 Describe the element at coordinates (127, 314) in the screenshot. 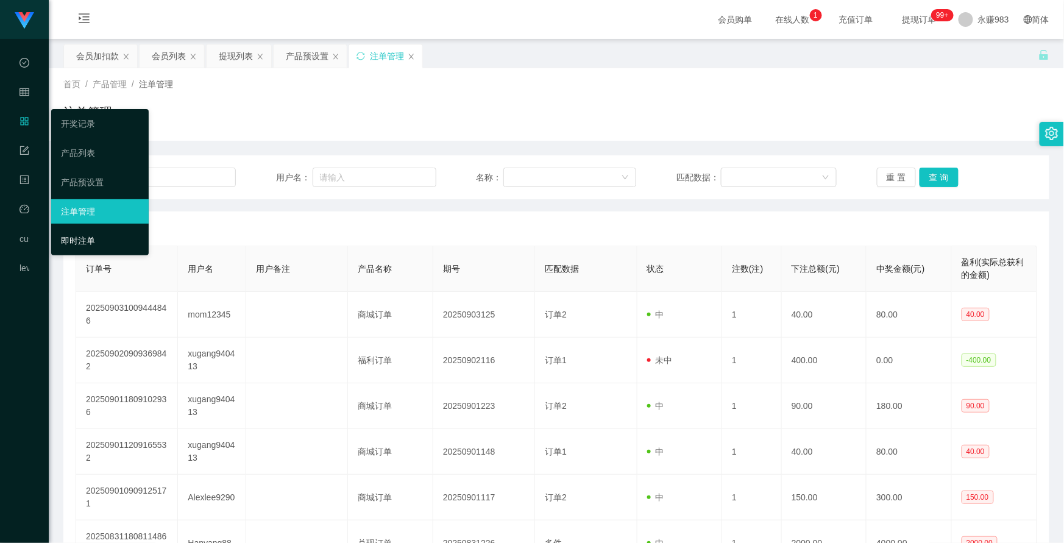

I see `td: 202509031009444846` at that location.